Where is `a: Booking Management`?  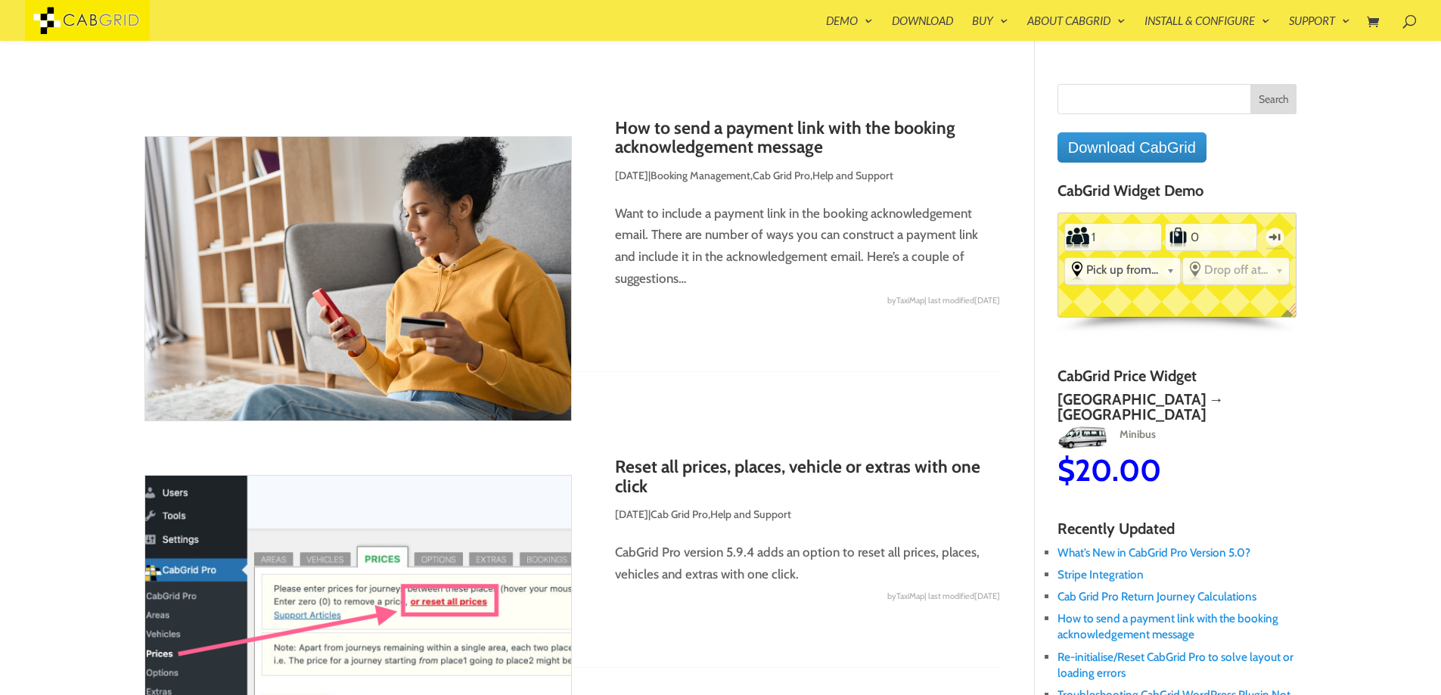 a: Booking Management is located at coordinates (700, 175).